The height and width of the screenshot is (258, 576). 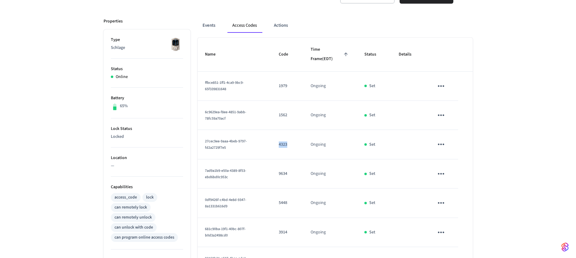 What do you see at coordinates (176, 44) in the screenshot?
I see `img: Schlage Sense Smart Deadbolt with Camelot Trim, Front` at bounding box center [176, 44].